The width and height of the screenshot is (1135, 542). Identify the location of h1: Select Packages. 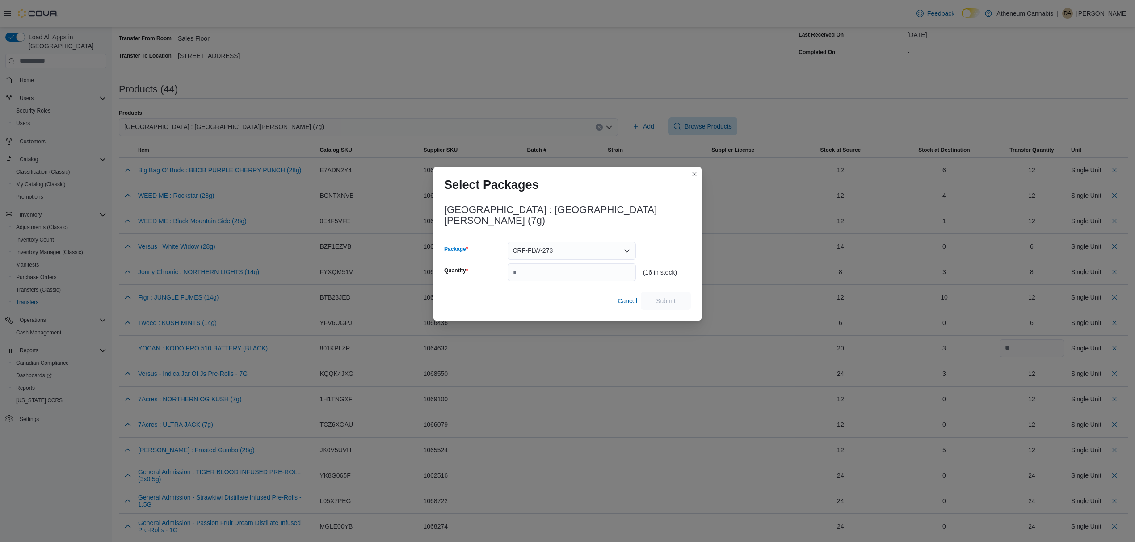
(491, 185).